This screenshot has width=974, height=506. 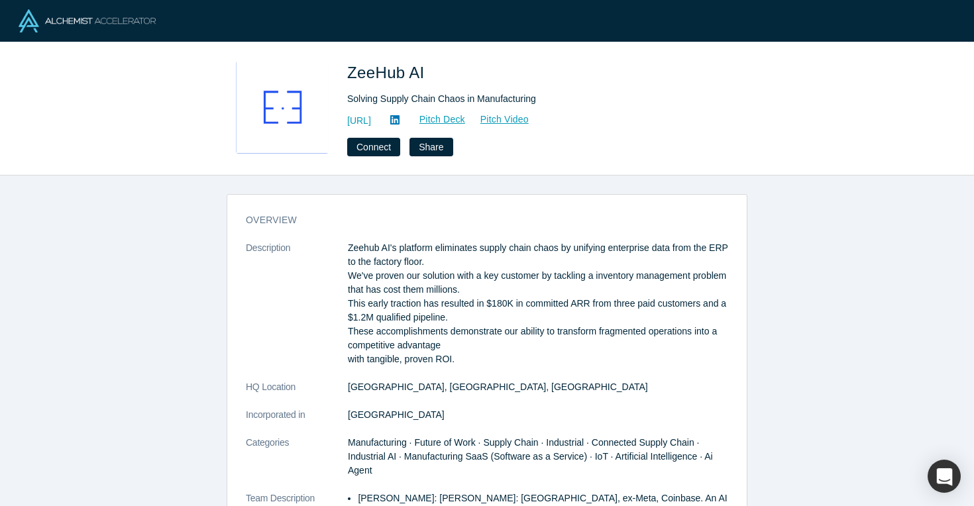 What do you see at coordinates (282, 107) in the screenshot?
I see `img: ZeeHub AI's Logo` at bounding box center [282, 107].